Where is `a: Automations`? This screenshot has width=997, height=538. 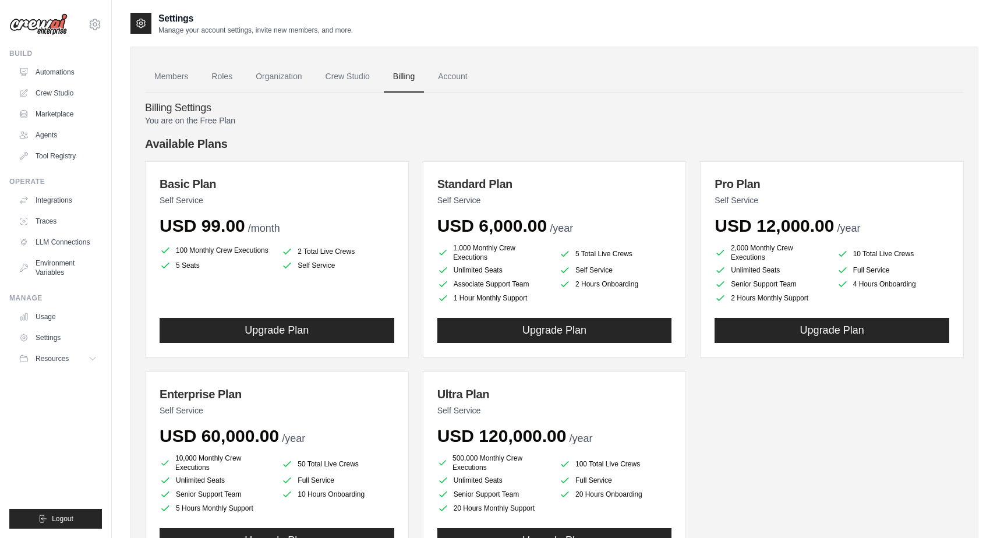 a: Automations is located at coordinates (58, 72).